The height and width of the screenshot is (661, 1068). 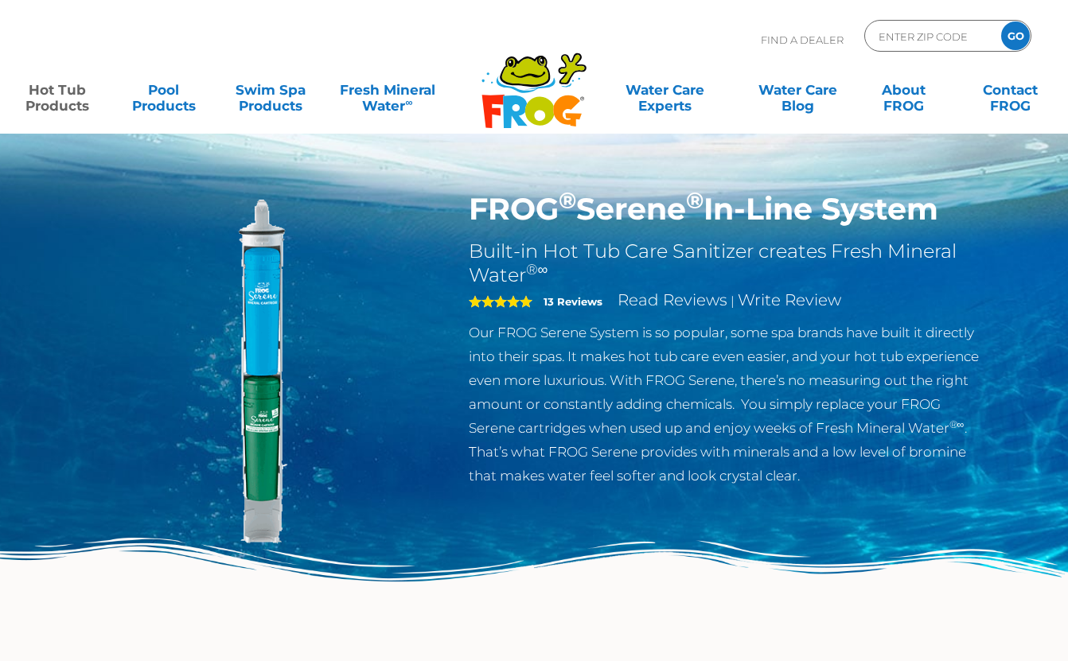 I want to click on img: serene-inline.png, so click(x=263, y=373).